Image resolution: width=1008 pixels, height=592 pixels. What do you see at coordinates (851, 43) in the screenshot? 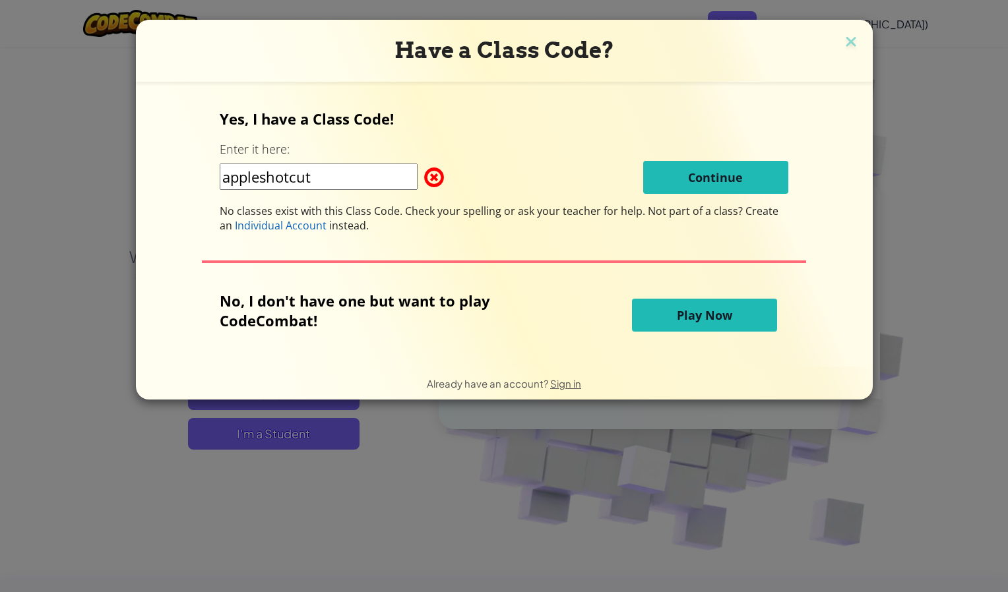
I see `img: close icon` at bounding box center [851, 43].